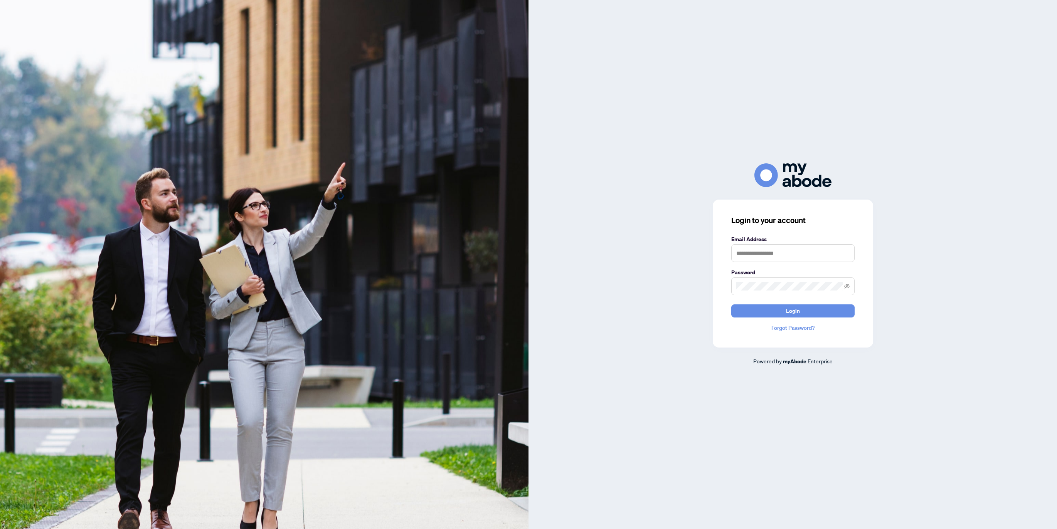 This screenshot has height=529, width=1057. Describe the element at coordinates (793, 221) in the screenshot. I see `h3: Login to your account` at that location.